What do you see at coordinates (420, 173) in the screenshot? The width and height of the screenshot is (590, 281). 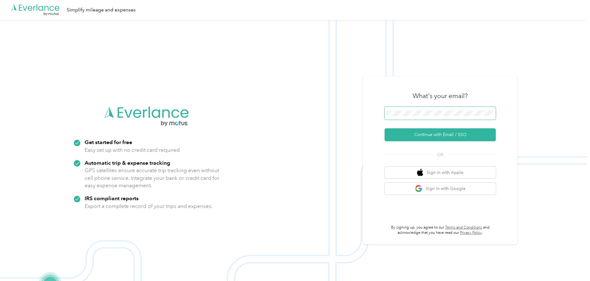 I see `img: apple logo` at bounding box center [420, 173].